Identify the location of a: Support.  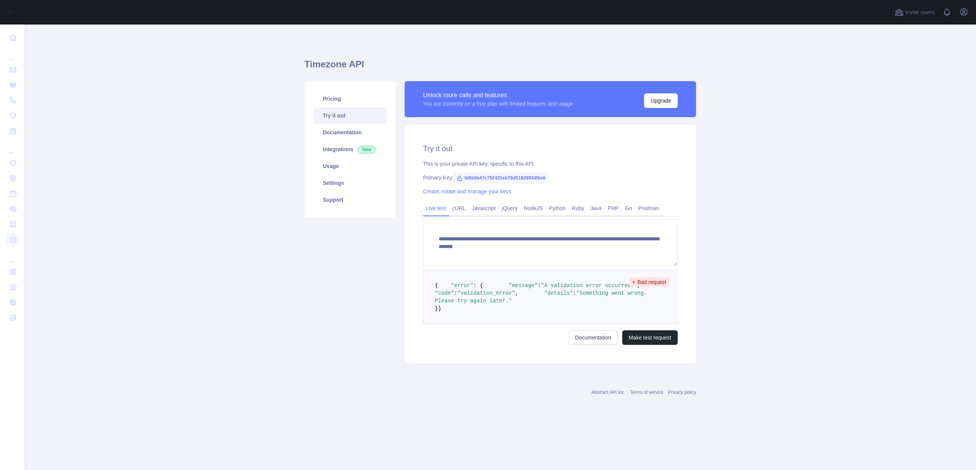
(350, 200).